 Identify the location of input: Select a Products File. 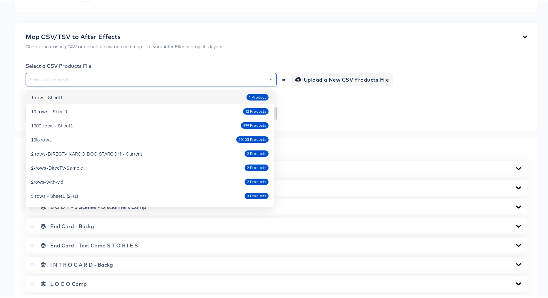
(151, 78).